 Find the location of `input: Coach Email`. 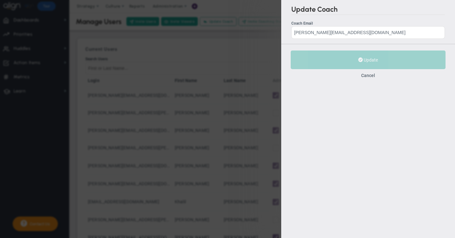

input: Coach Email is located at coordinates (368, 33).